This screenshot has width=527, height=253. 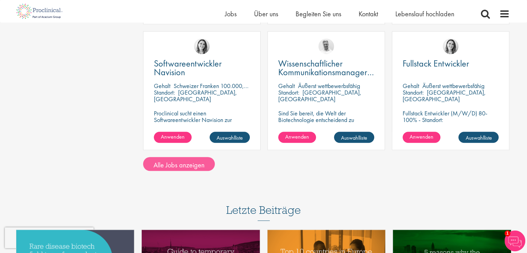 What do you see at coordinates (326, 46) in the screenshot?
I see `img: Joshua Bye` at bounding box center [326, 46].